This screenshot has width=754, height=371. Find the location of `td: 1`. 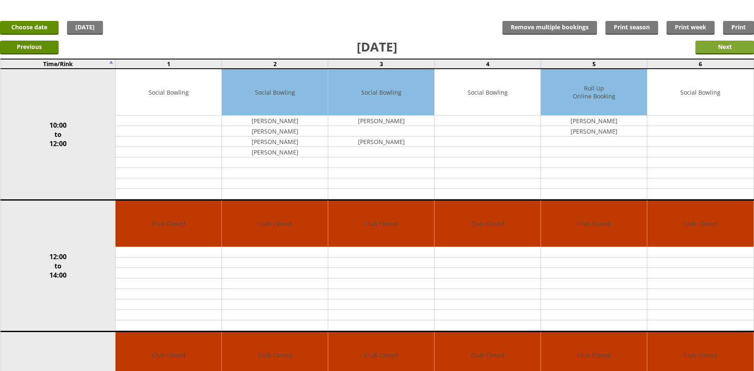

td: 1 is located at coordinates (169, 64).